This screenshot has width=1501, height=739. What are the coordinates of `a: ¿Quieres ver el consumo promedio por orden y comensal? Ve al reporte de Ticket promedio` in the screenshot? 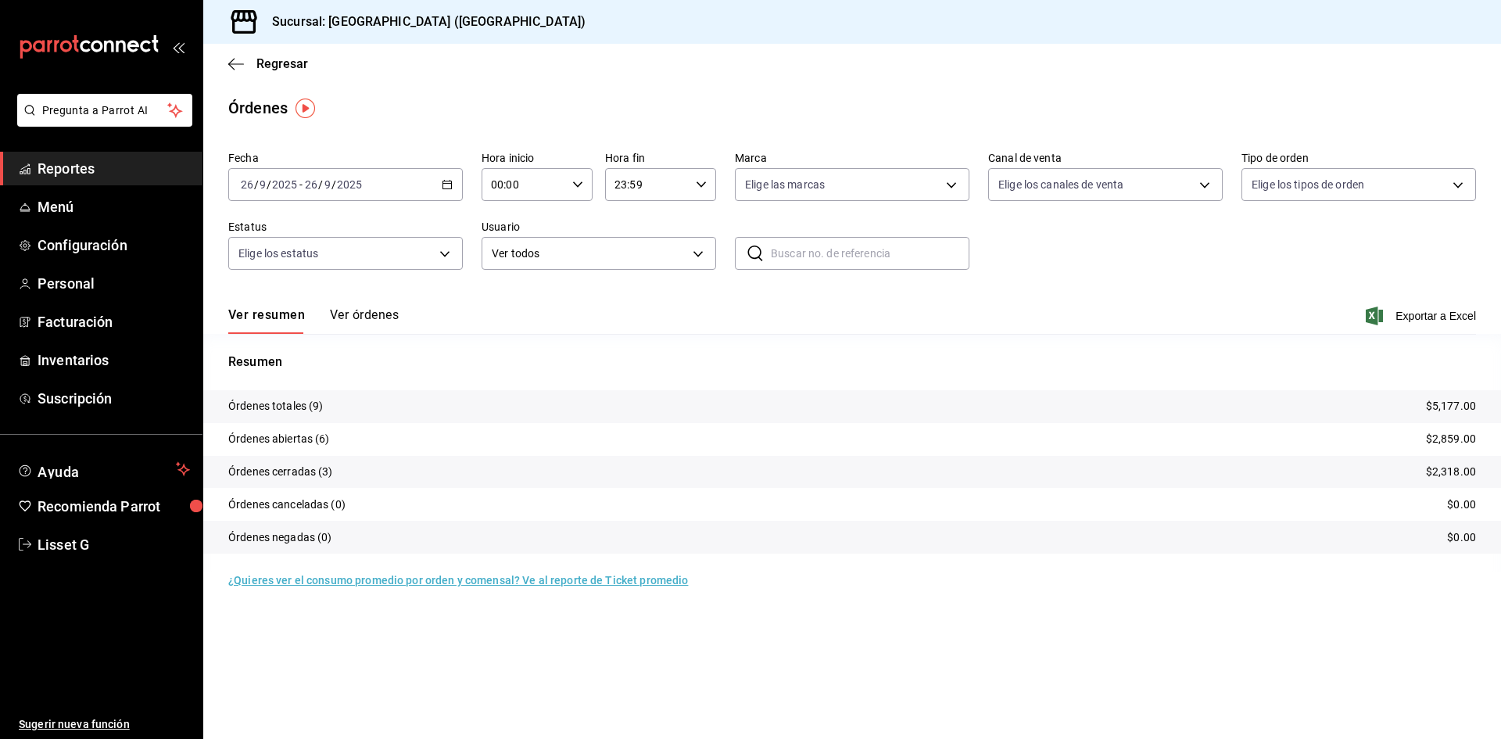 It's located at (458, 580).